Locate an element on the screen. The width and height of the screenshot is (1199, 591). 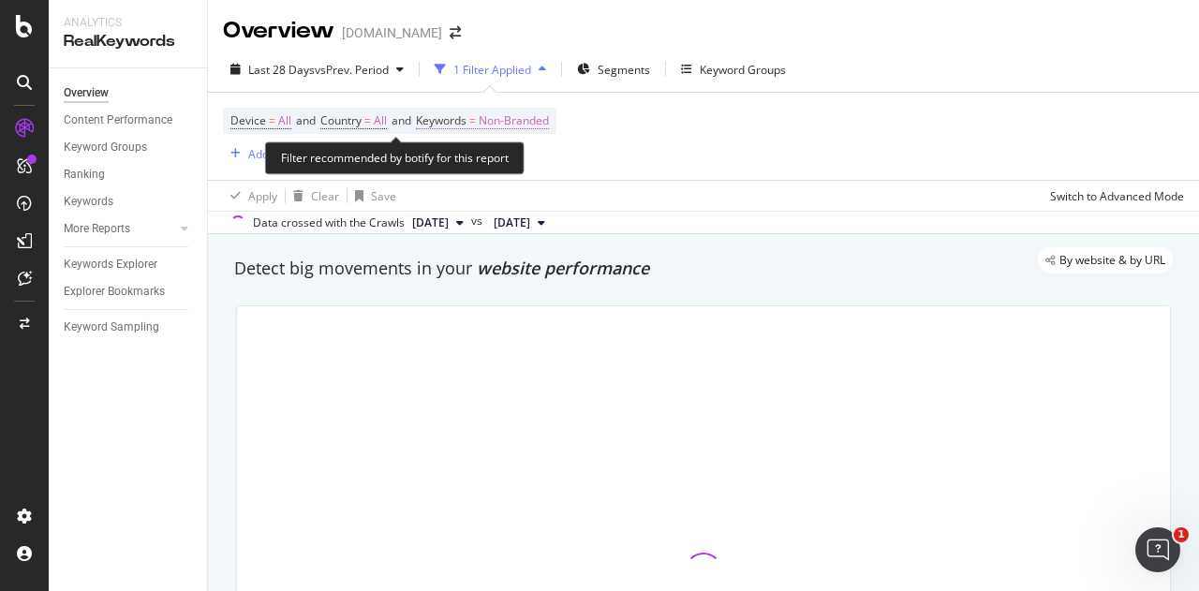
button: Switch to Advanced Mode is located at coordinates (1112, 196).